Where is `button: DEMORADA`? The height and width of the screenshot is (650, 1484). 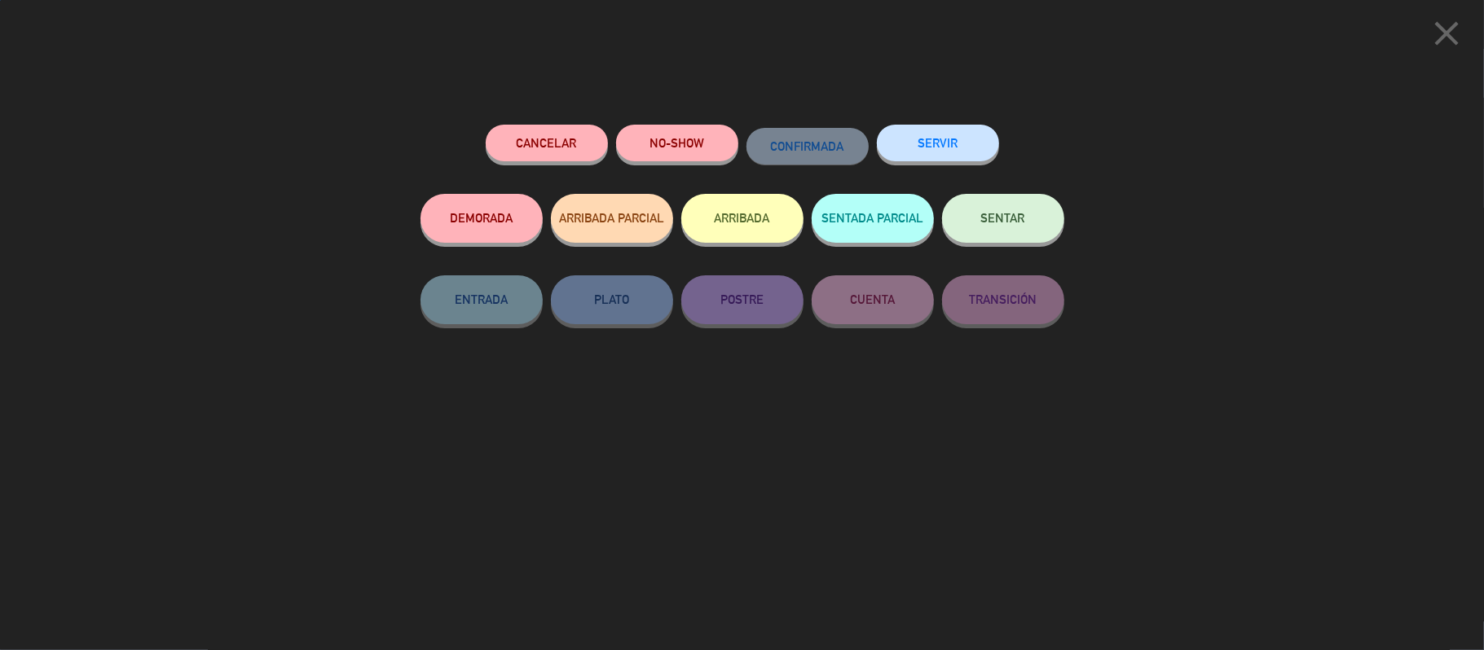 button: DEMORADA is located at coordinates (482, 218).